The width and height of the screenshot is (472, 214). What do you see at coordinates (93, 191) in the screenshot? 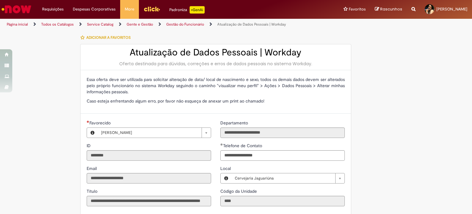
I see `label: Somente leitura - Título` at bounding box center [93, 191].